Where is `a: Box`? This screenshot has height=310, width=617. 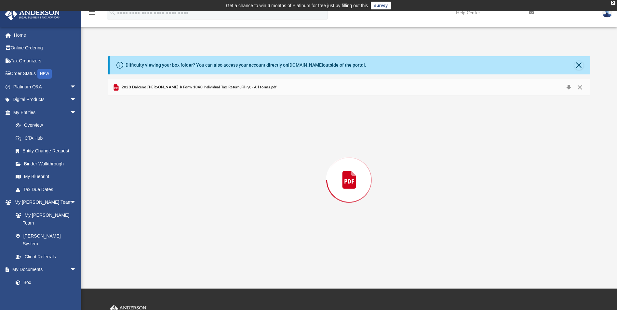
a: Box is located at coordinates (44, 283).